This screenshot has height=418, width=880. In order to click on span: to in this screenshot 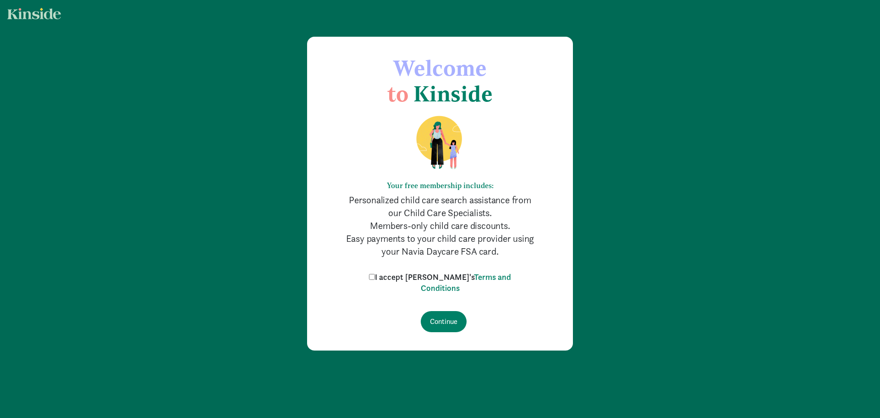, I will do `click(398, 94)`.